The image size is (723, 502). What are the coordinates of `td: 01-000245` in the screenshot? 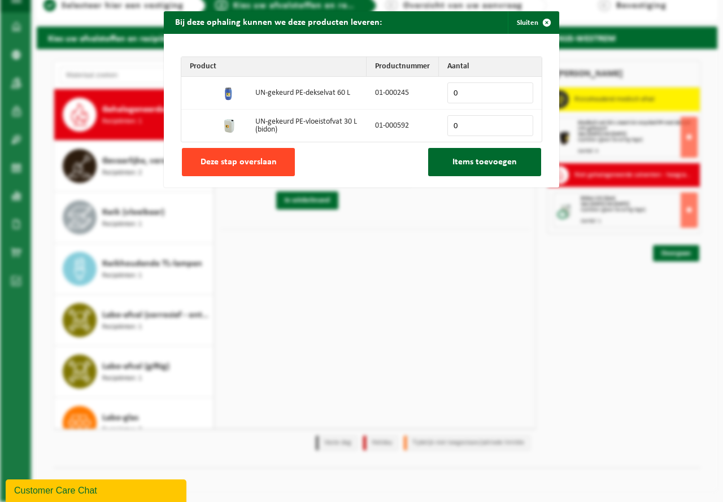 It's located at (403, 93).